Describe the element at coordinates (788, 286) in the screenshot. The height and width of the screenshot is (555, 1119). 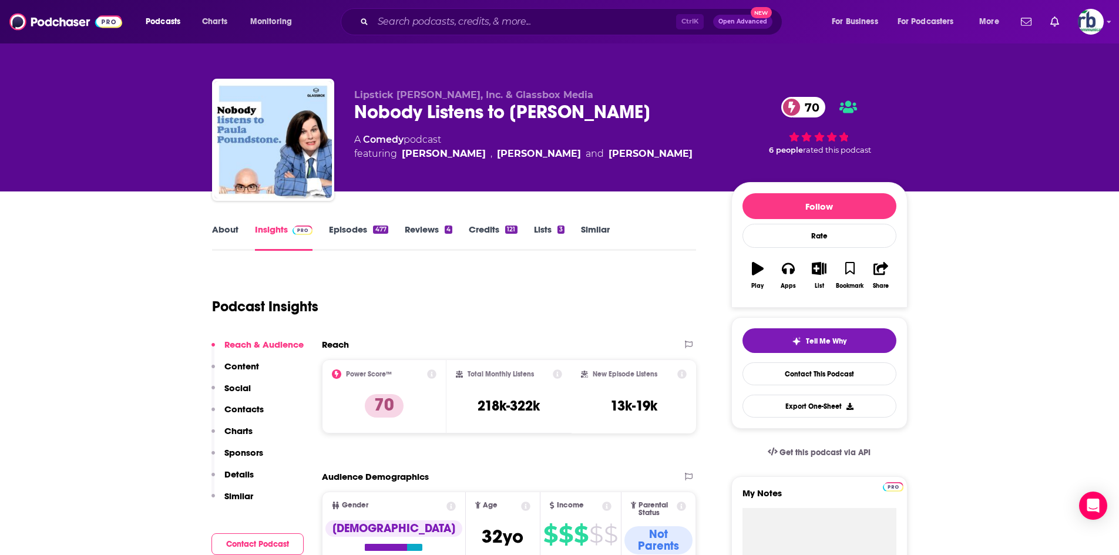
I see `div: Apps` at that location.